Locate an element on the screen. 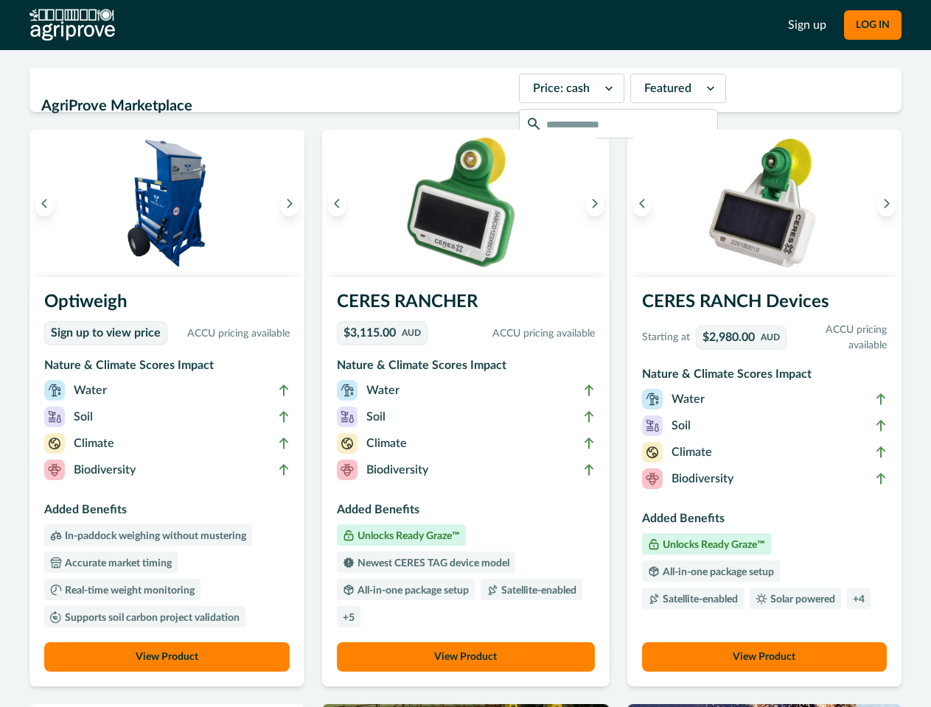 Image resolution: width=931 pixels, height=707 pixels. p: Starting at is located at coordinates (665, 337).